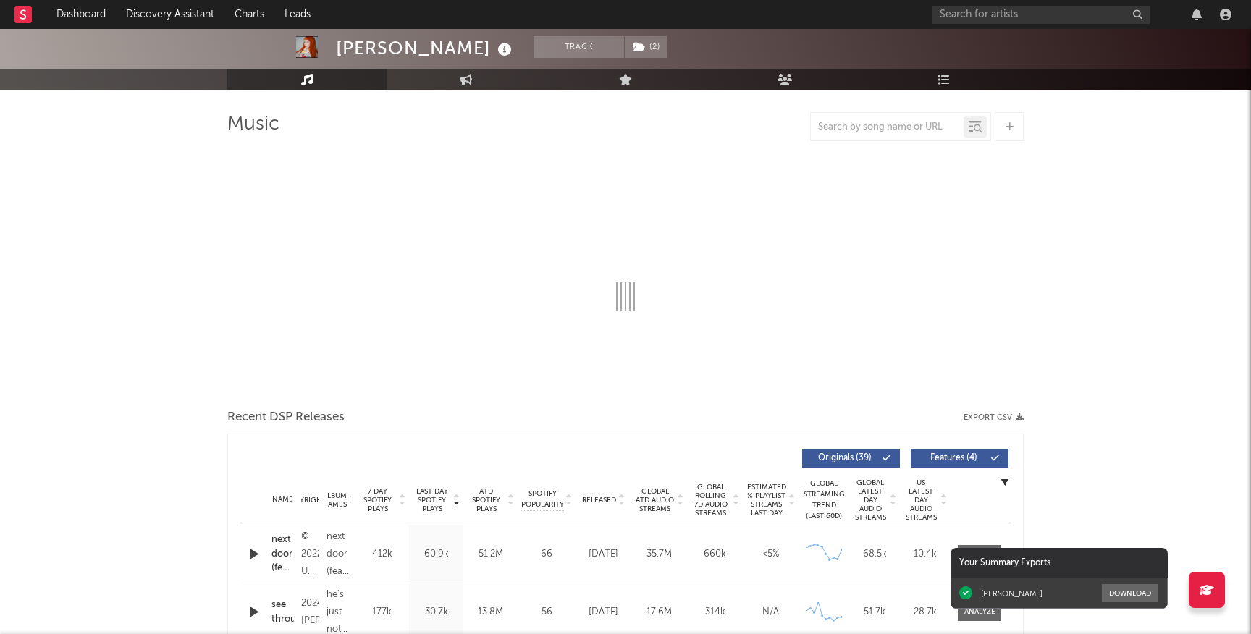 This screenshot has width=1251, height=634. I want to click on span: Global Rolling 7D Audio Streams, so click(710, 500).